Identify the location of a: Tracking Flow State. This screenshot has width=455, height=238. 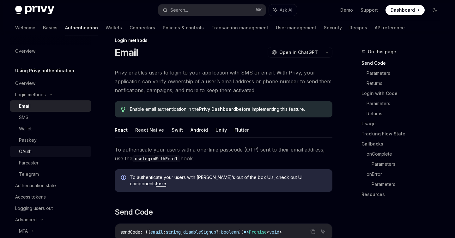
(403, 134).